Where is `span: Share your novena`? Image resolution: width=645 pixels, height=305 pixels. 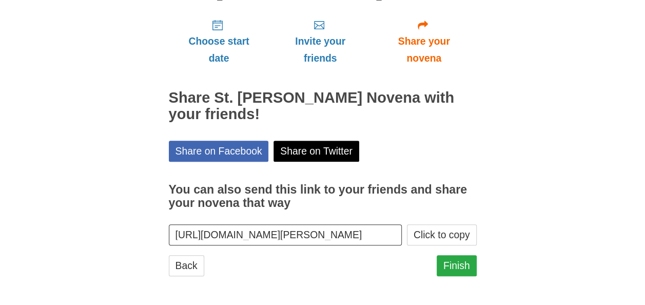 span: Share your novena is located at coordinates (424, 50).